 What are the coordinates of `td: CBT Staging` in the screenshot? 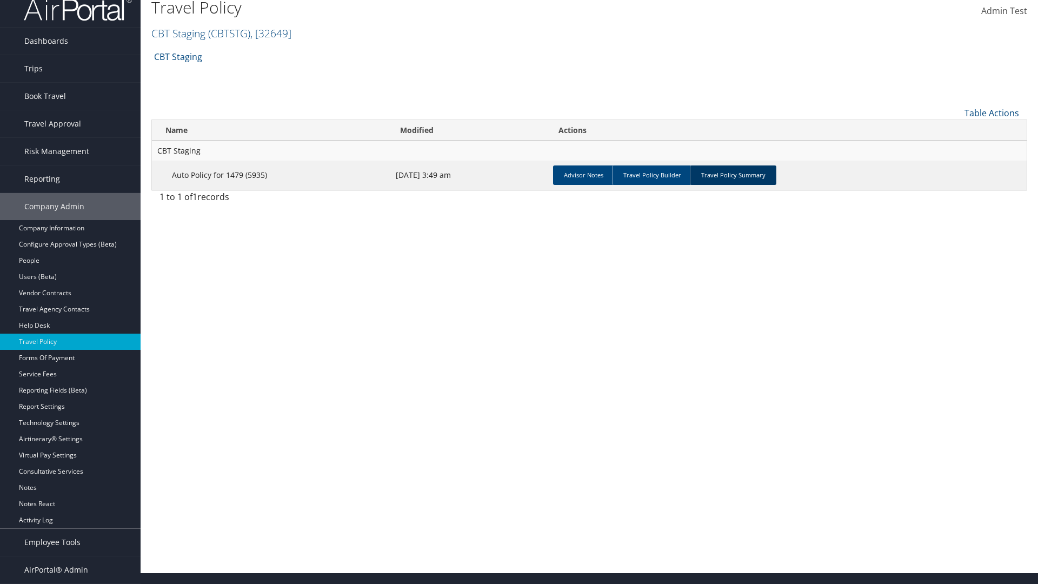 It's located at (590, 151).